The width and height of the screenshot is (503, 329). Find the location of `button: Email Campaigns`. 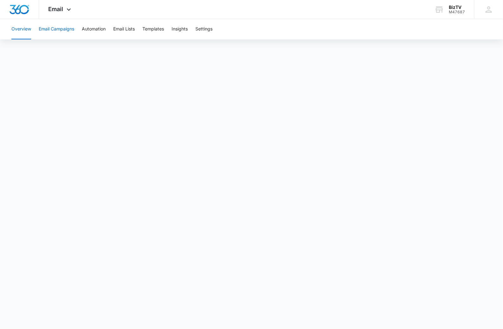

button: Email Campaigns is located at coordinates (56, 29).